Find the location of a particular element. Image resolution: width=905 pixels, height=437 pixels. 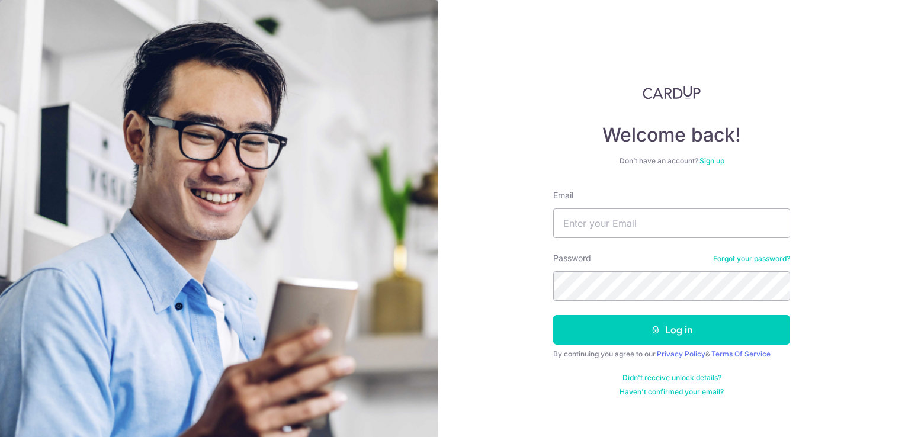

a: Terms Of Service is located at coordinates (741, 353).